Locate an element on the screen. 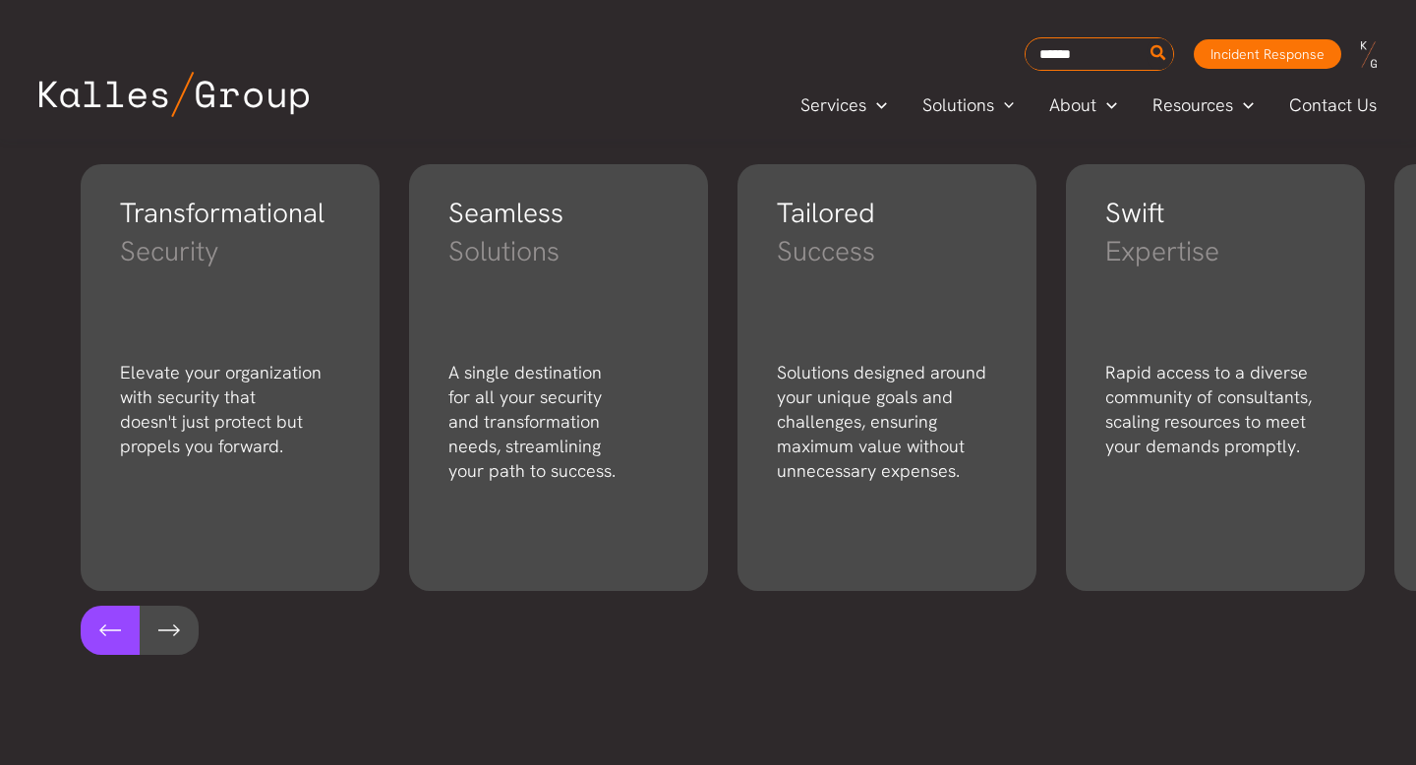 The image size is (1416, 765). span: Resources is located at coordinates (1192, 105).